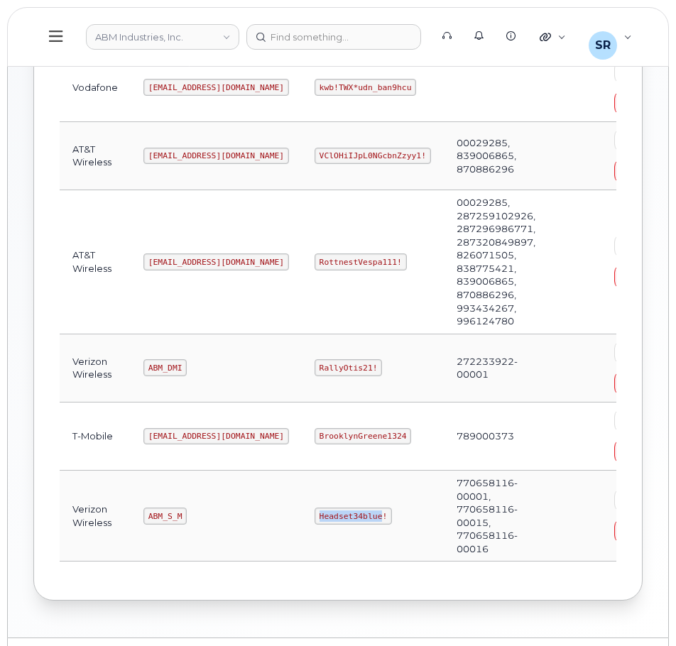  What do you see at coordinates (365, 87) in the screenshot?
I see `code: kwb!TWX*udn_ban9hcu` at bounding box center [365, 87].